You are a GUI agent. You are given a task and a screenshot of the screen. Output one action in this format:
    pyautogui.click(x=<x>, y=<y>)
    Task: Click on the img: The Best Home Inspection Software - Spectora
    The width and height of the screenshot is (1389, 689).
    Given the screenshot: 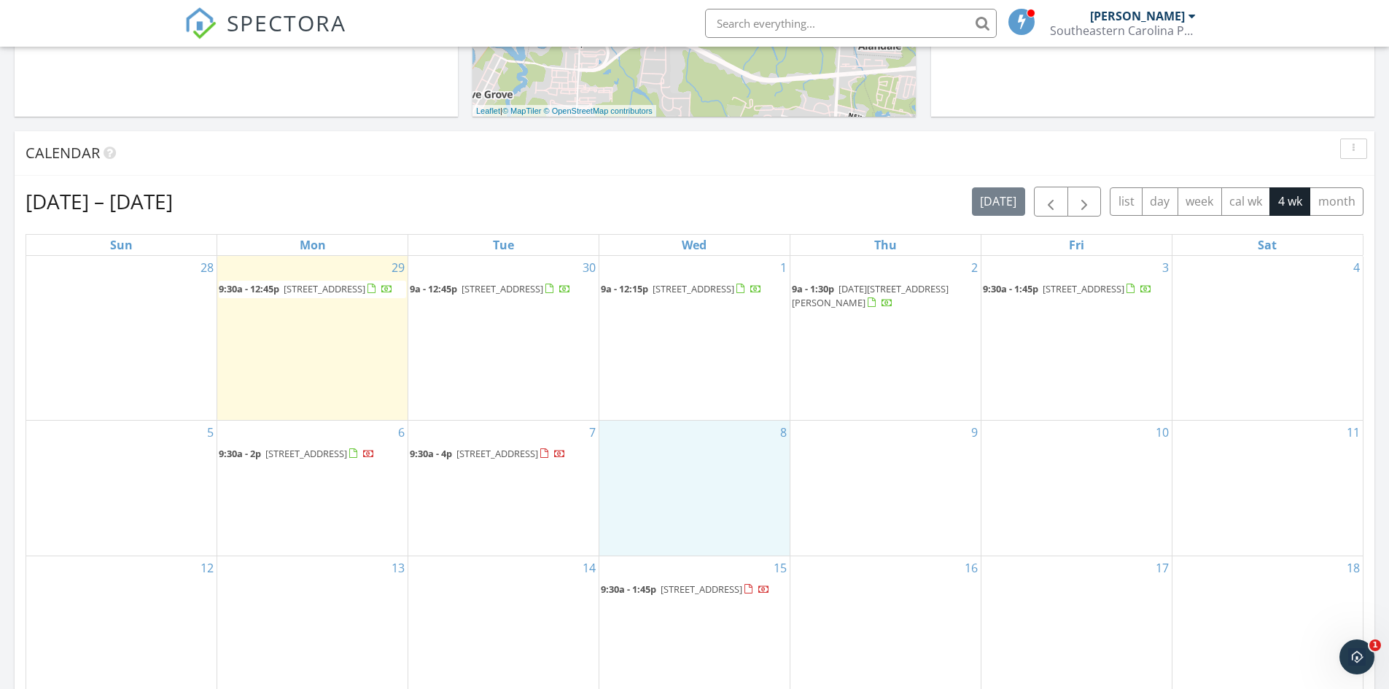 What is the action you would take?
    pyautogui.click(x=200, y=23)
    